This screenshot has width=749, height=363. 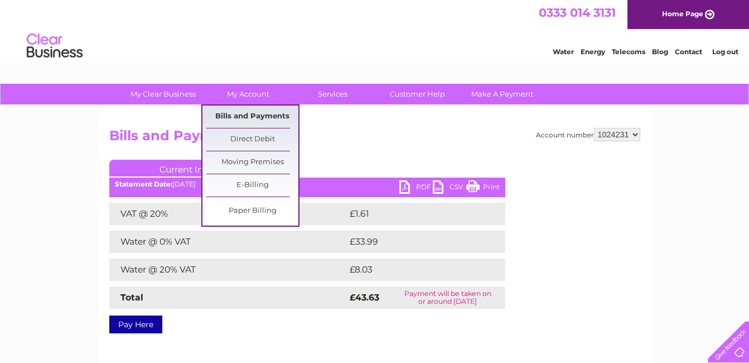 What do you see at coordinates (332, 94) in the screenshot?
I see `a: Services` at bounding box center [332, 94].